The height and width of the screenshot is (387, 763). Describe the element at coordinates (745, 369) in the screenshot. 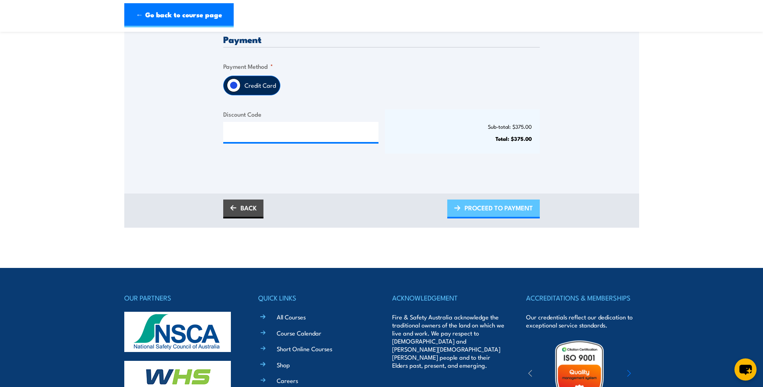

I see `button: chat-button` at that location.